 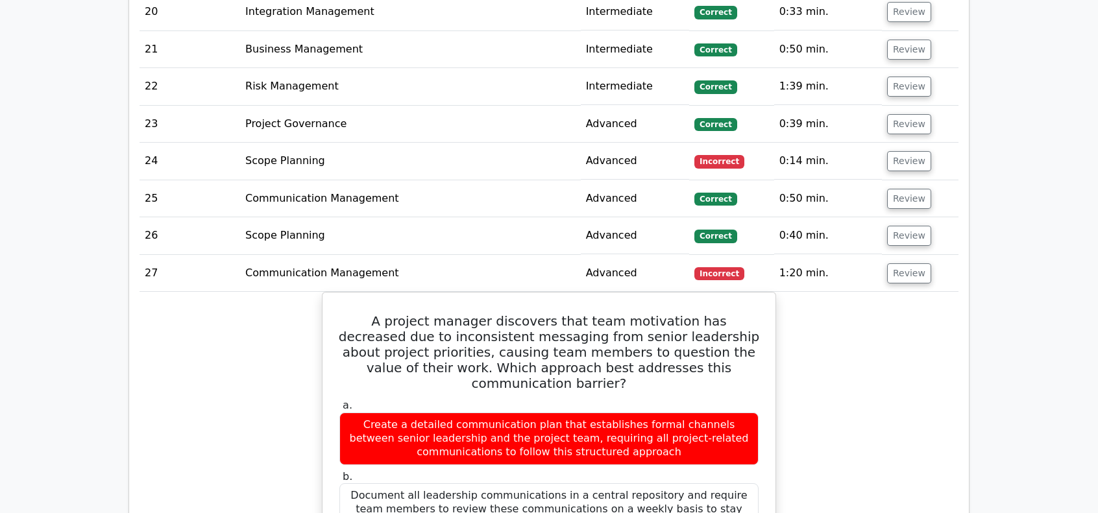 I want to click on span: a., so click(x=347, y=405).